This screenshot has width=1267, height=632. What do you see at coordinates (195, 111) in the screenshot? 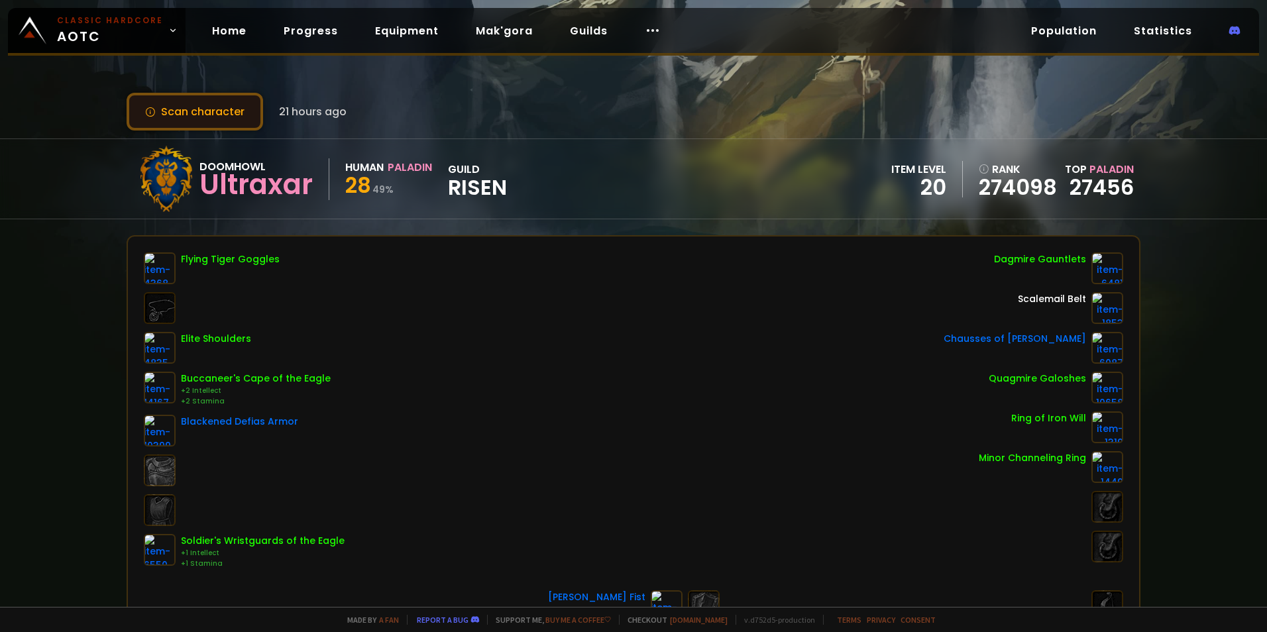
I see `button: Scan character` at bounding box center [195, 111].